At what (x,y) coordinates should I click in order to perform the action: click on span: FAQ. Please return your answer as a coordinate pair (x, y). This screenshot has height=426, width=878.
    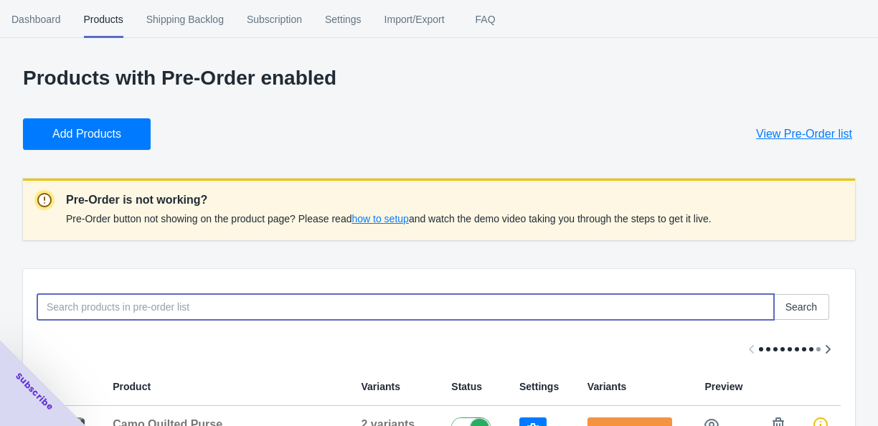
    Looking at the image, I should click on (486, 19).